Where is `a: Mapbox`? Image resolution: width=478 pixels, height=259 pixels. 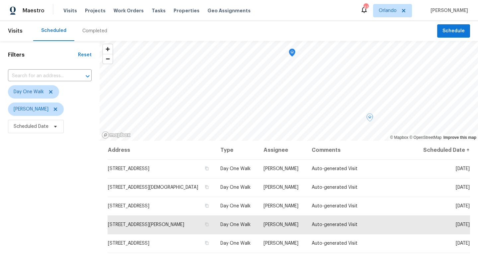 a: Mapbox is located at coordinates (399, 137).